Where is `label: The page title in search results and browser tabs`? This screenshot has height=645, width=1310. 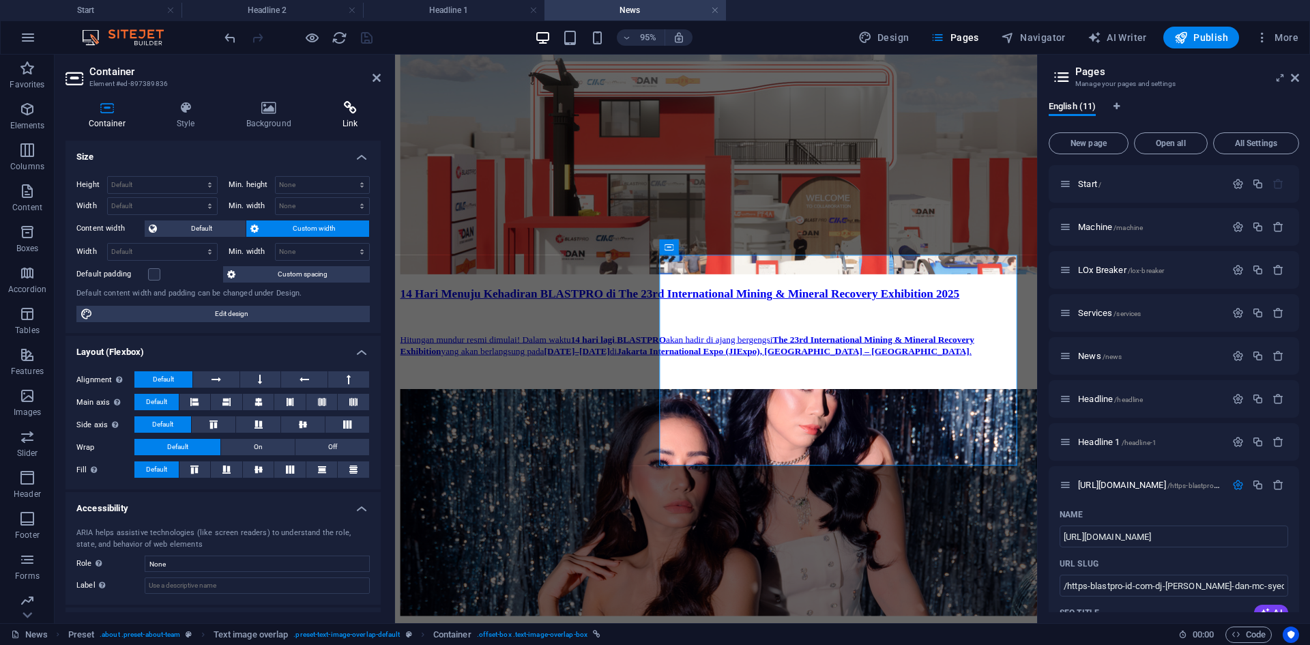 label: The page title in search results and browser tabs is located at coordinates (1079, 613).